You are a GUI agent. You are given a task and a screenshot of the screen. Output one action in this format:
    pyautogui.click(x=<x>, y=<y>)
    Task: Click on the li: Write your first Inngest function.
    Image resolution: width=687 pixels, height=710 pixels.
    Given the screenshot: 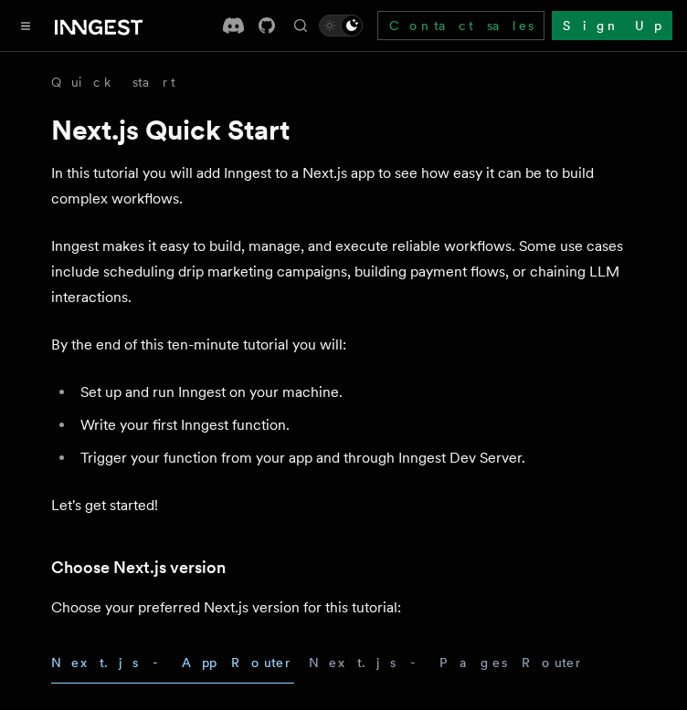 What is the action you would take?
    pyautogui.click(x=355, y=425)
    